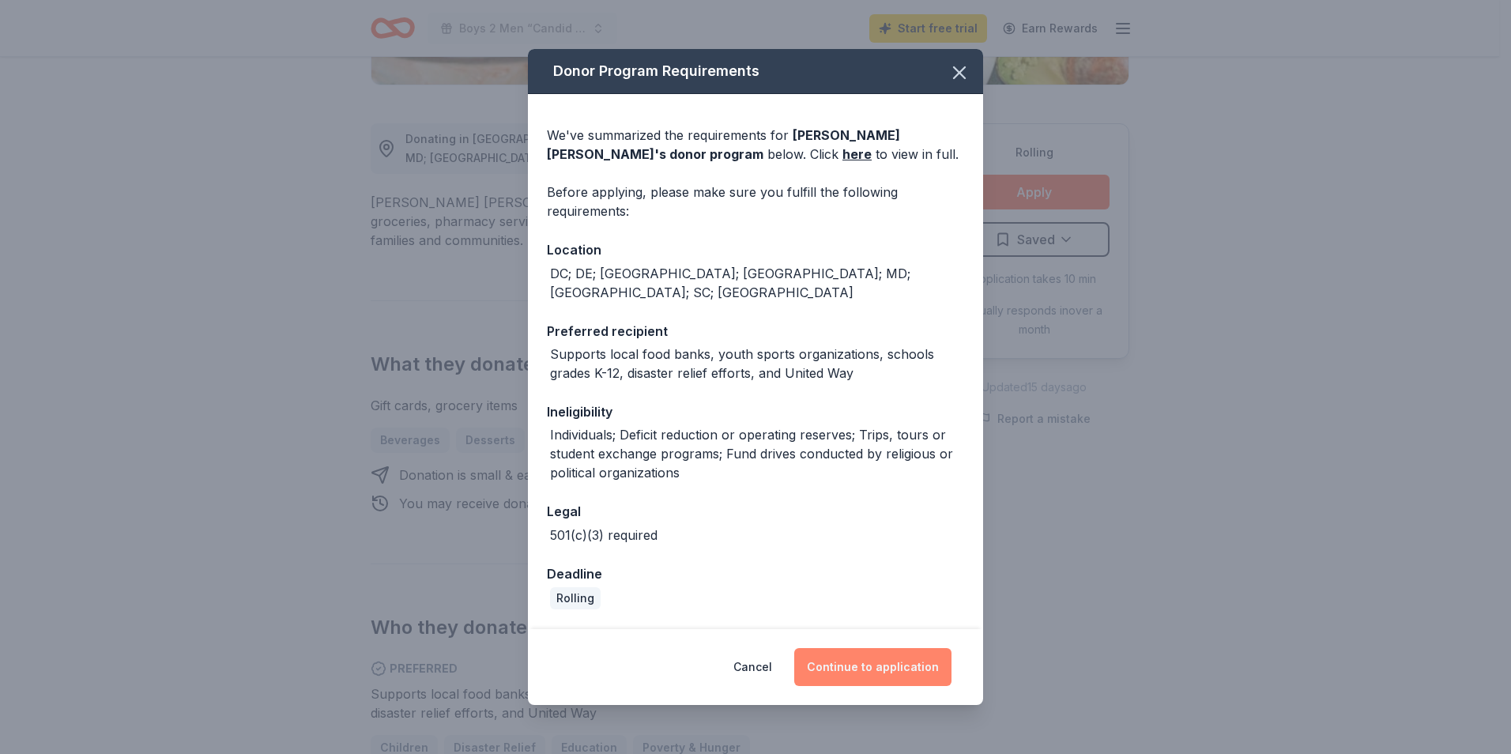  I want to click on div: Deadline, so click(755, 574).